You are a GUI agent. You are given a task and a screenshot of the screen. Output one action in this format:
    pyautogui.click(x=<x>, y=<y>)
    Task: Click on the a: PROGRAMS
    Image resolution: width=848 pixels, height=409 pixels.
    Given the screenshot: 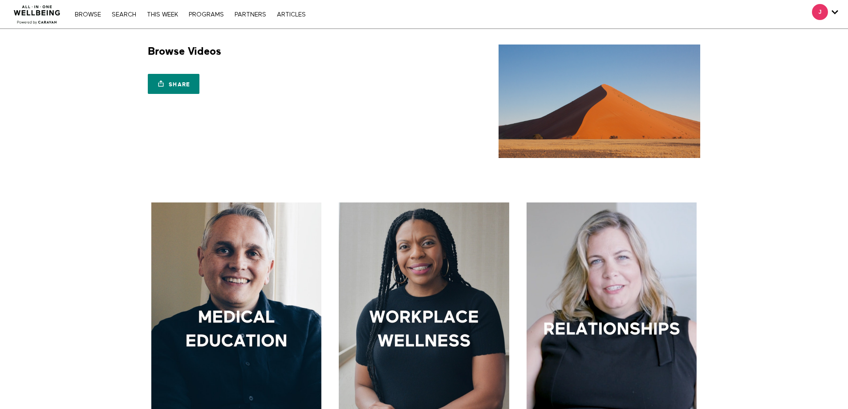 What is the action you would take?
    pyautogui.click(x=206, y=15)
    